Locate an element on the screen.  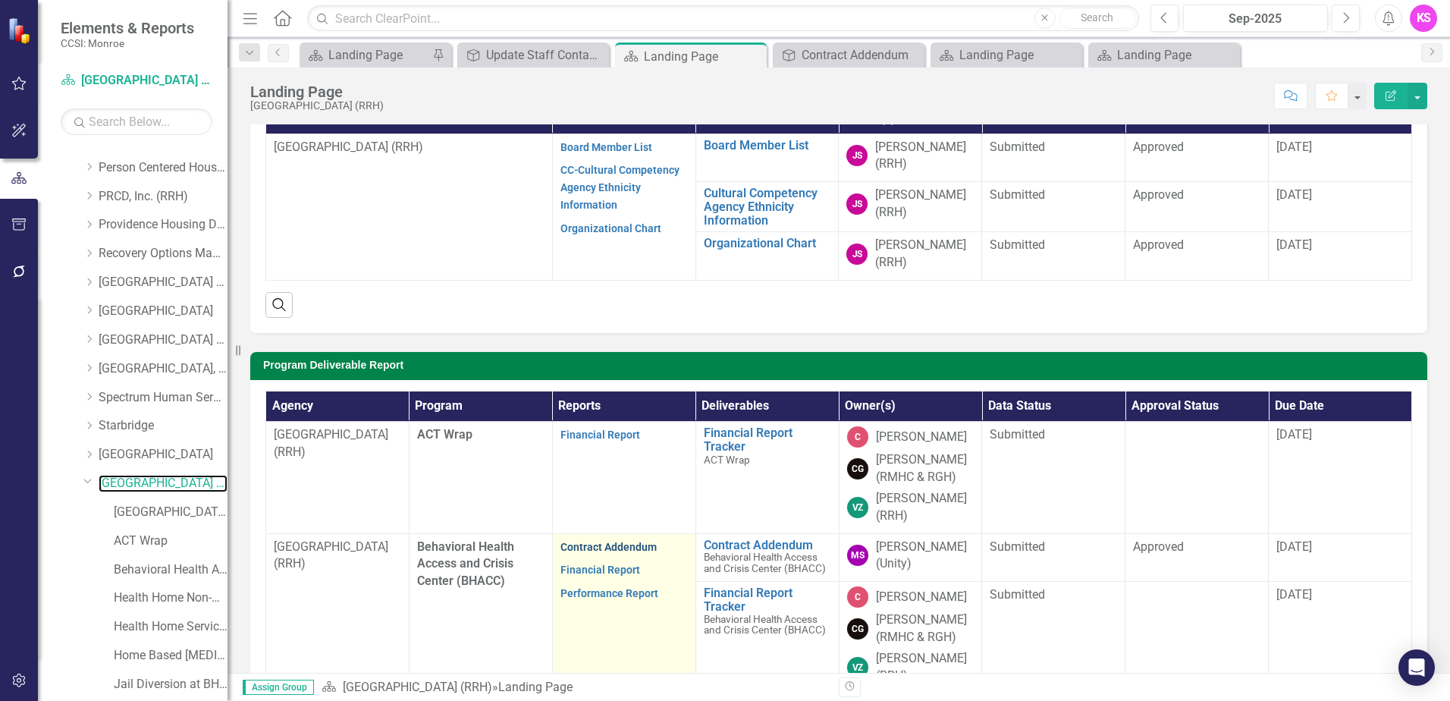
div: MS is located at coordinates (858, 555).